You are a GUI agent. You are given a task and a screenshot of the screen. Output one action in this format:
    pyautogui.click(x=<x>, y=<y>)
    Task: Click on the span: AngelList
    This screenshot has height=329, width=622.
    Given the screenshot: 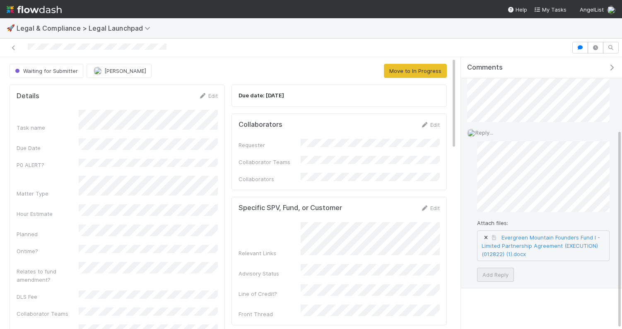 What is the action you would take?
    pyautogui.click(x=592, y=10)
    